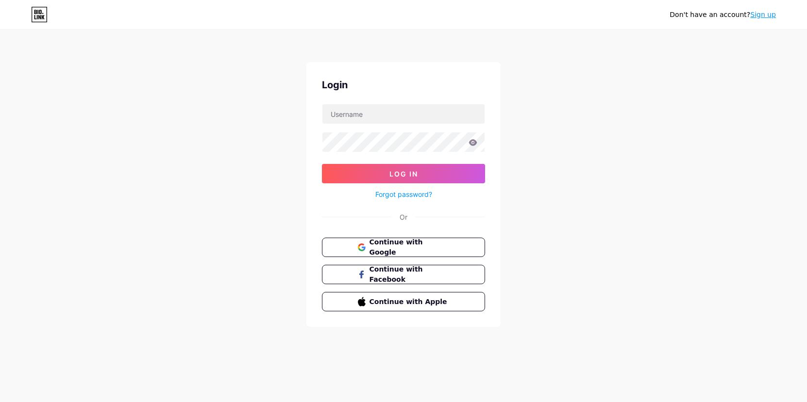 The height and width of the screenshot is (402, 807). What do you see at coordinates (409, 275) in the screenshot?
I see `span: Continue with Facebook` at bounding box center [409, 275].